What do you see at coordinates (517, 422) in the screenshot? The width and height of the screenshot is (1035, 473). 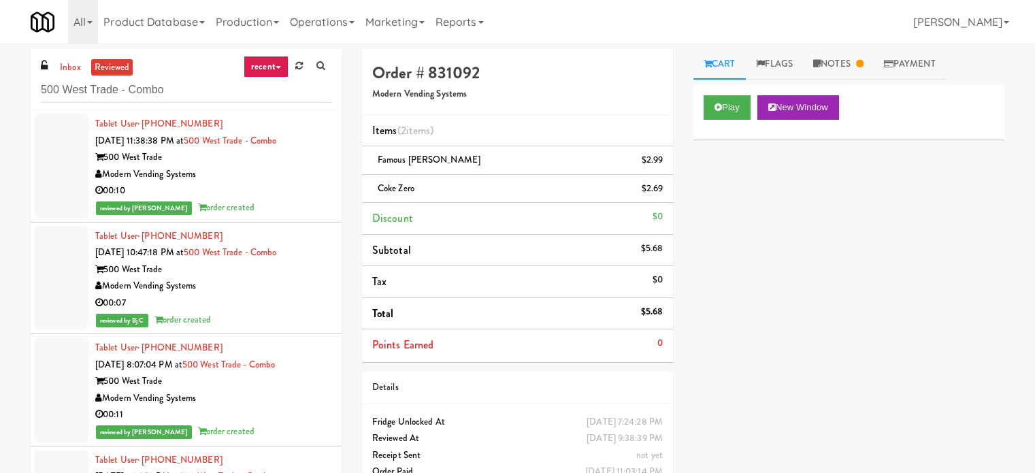 I see `div: Fridge Unlocked At` at bounding box center [517, 422].